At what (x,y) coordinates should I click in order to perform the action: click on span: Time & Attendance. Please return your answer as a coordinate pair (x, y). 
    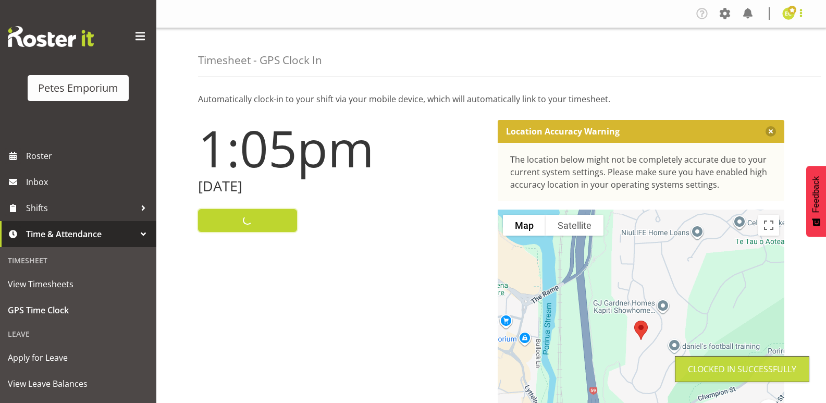
    Looking at the image, I should click on (81, 234).